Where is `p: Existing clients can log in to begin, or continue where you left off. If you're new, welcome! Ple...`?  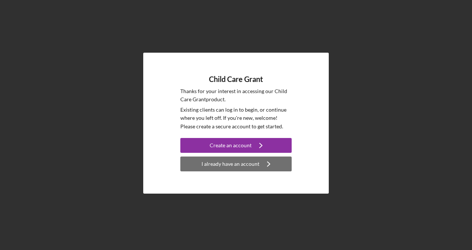
p: Existing clients can log in to begin, or continue where you left off. If you're new, welcome! Ple... is located at coordinates (236, 118).